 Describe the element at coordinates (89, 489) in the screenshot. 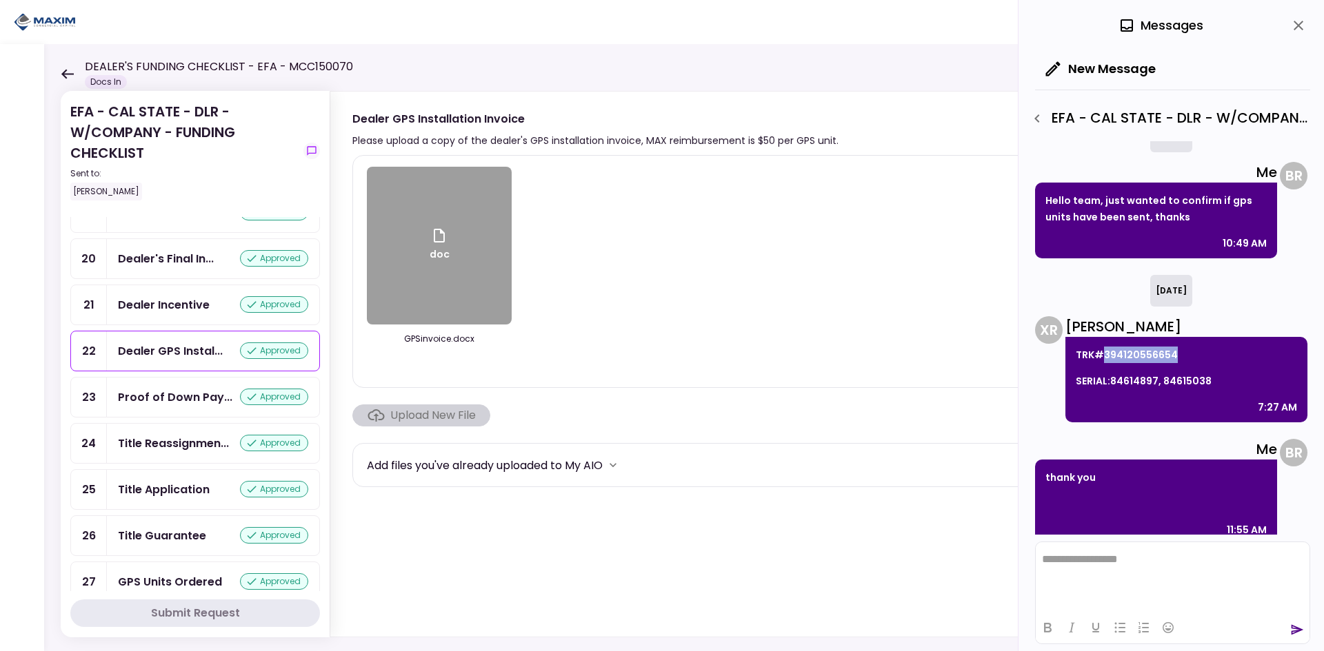

I see `div: 25` at that location.